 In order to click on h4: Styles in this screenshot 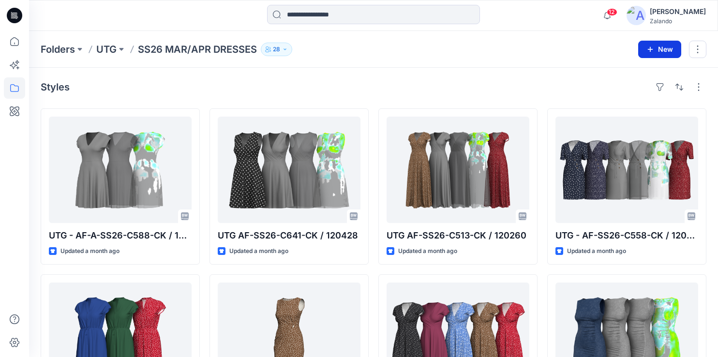, I will do `click(55, 87)`.